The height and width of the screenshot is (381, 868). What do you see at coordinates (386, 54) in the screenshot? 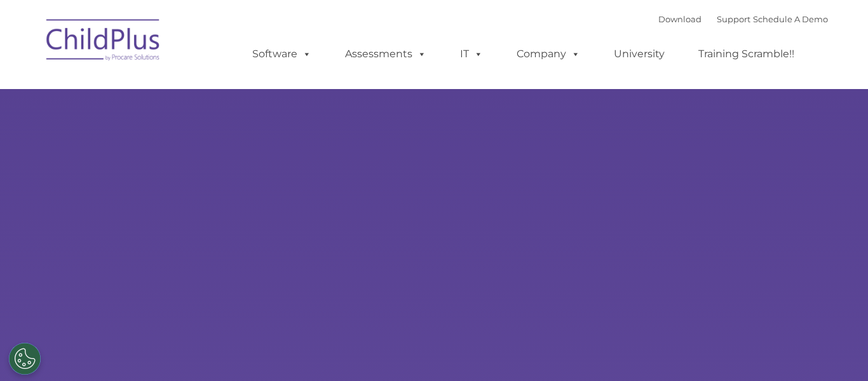
I see `a: Assessments` at bounding box center [386, 54].